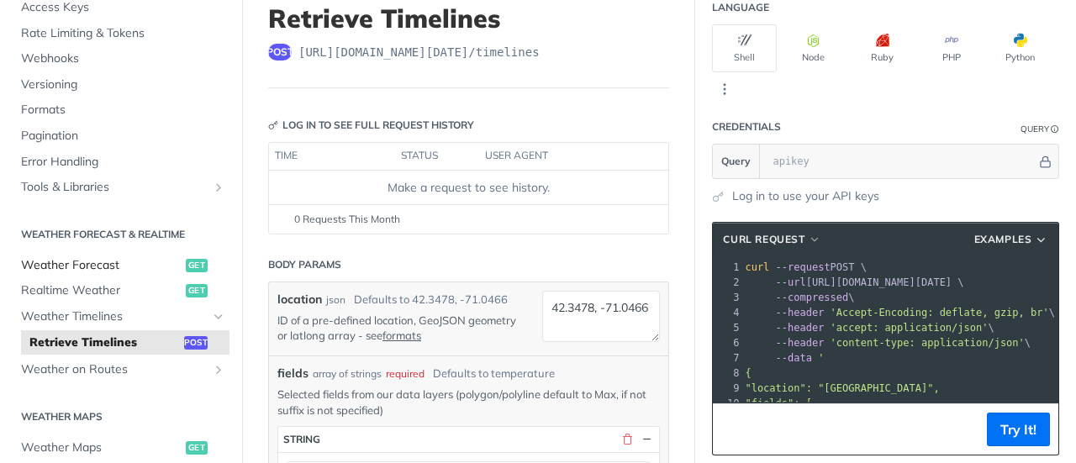 Image resolution: width=1076 pixels, height=463 pixels. What do you see at coordinates (114, 317) in the screenshot?
I see `span: Weather Timelines` at bounding box center [114, 317].